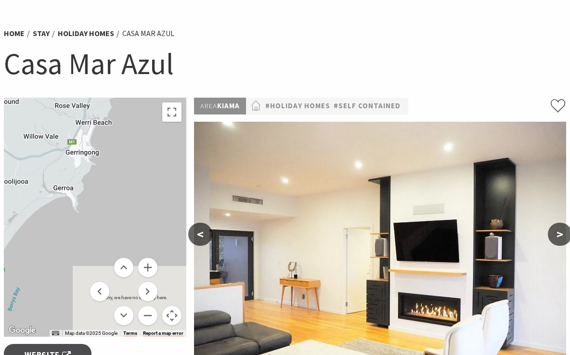 This screenshot has height=355, width=570. Describe the element at coordinates (14, 33) in the screenshot. I see `a: Home` at that location.